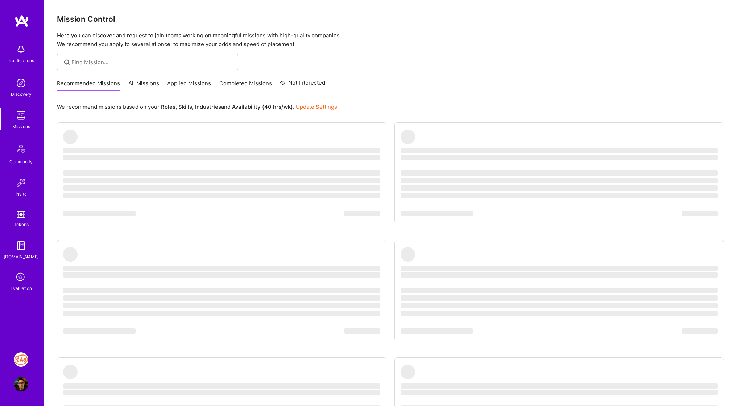 The image size is (737, 406). Describe the element at coordinates (21, 194) in the screenshot. I see `div: Invite` at that location.